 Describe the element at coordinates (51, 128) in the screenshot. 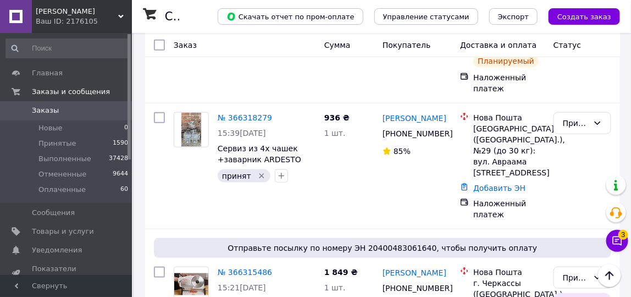

I see `span: Новые` at that location.